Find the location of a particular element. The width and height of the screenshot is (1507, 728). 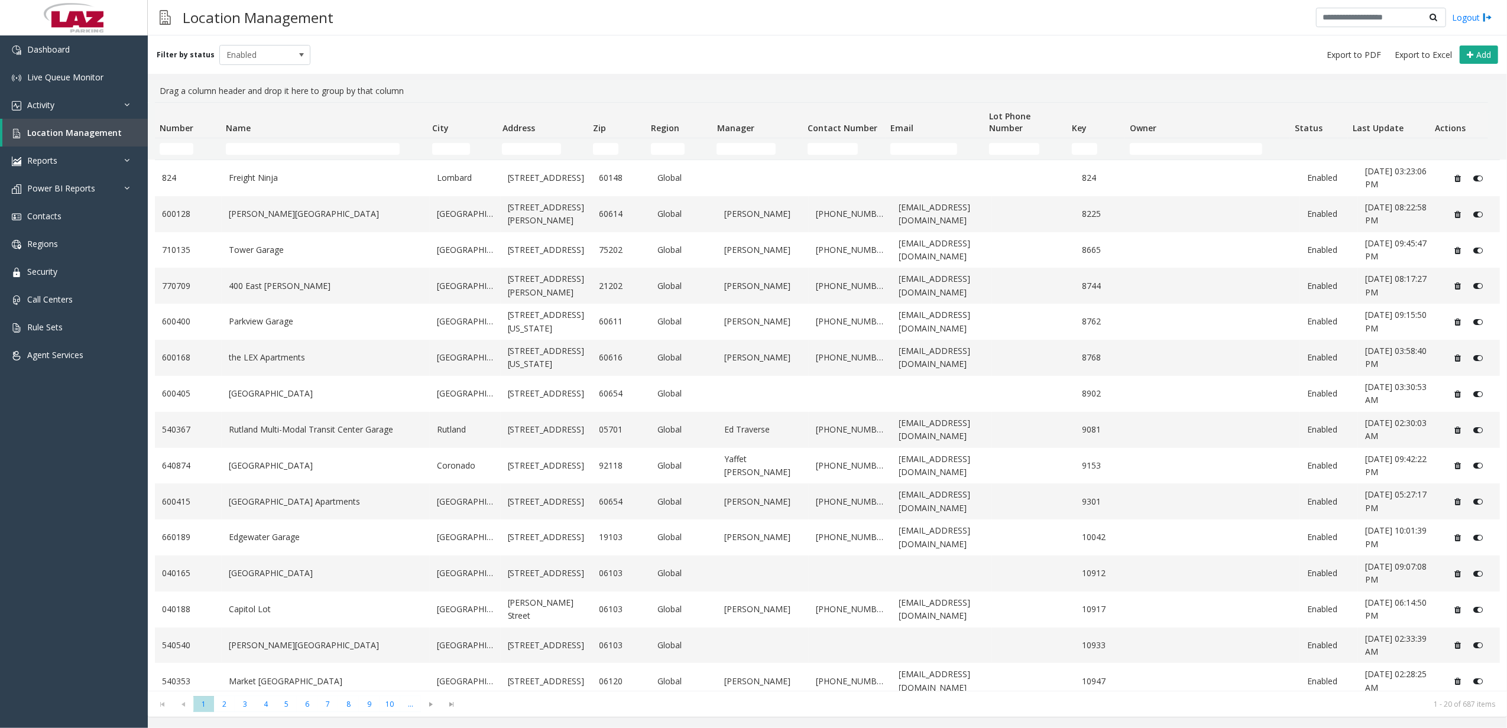

a: 8902 is located at coordinates (1104, 394).